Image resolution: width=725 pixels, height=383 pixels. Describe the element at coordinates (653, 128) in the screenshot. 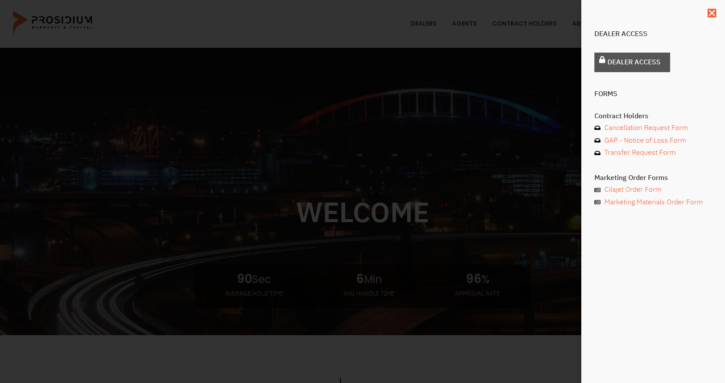

I see `a: Cancellation Request Form` at that location.